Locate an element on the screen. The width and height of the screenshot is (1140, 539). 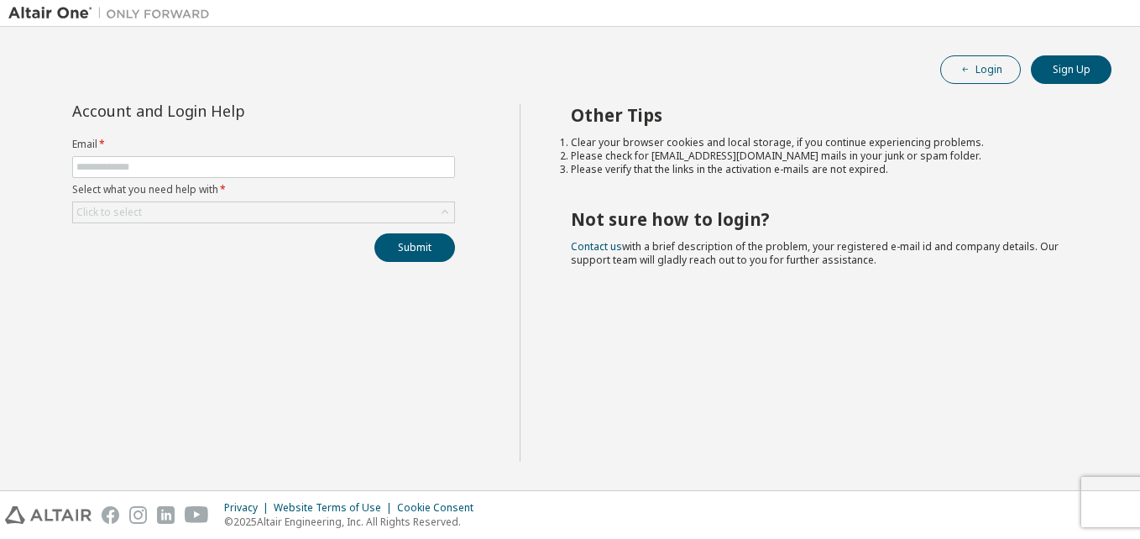
img: instagram.svg is located at coordinates (138, 514).